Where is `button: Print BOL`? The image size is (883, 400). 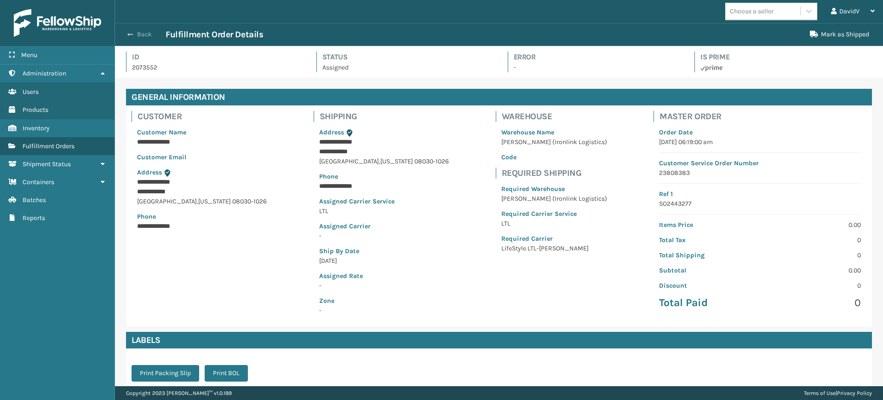 button: Print BOL is located at coordinates (226, 373).